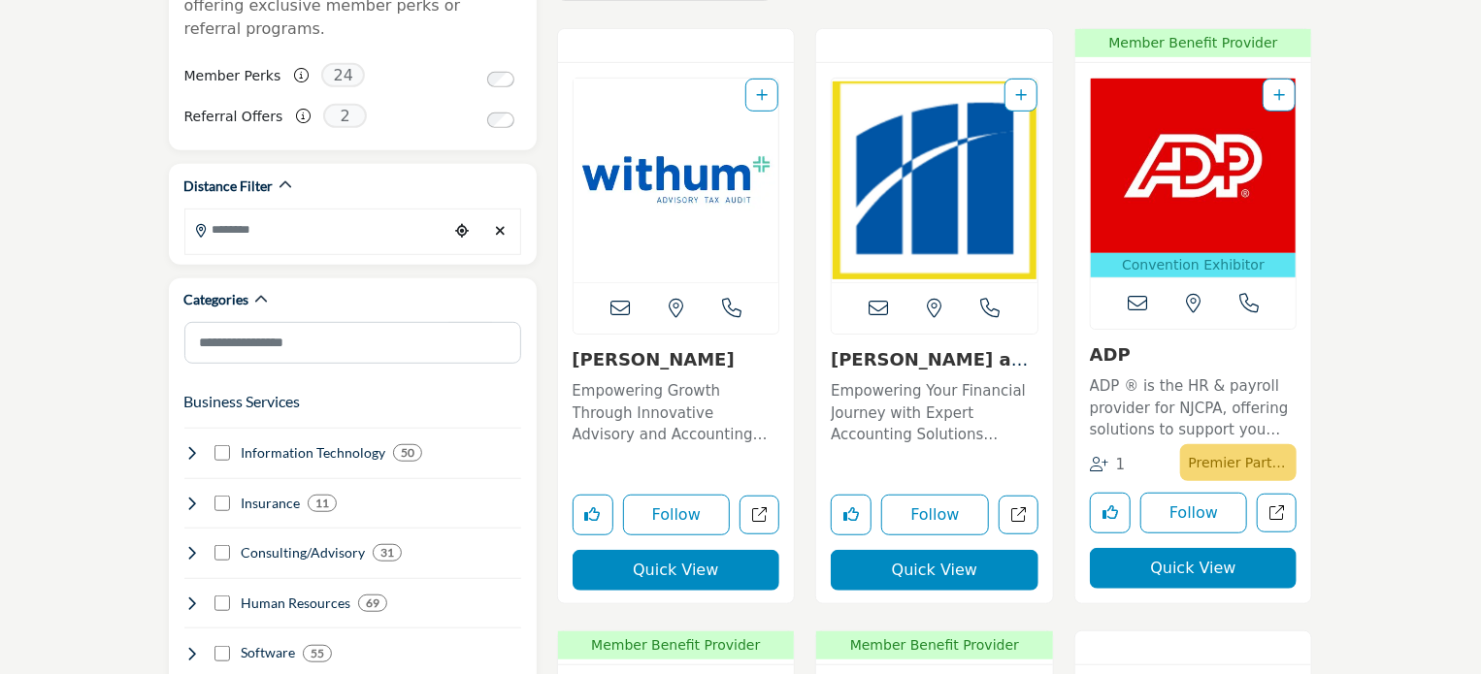 Image resolution: width=1481 pixels, height=674 pixels. Describe the element at coordinates (934, 180) in the screenshot. I see `img: Magone and Company, PC` at that location.